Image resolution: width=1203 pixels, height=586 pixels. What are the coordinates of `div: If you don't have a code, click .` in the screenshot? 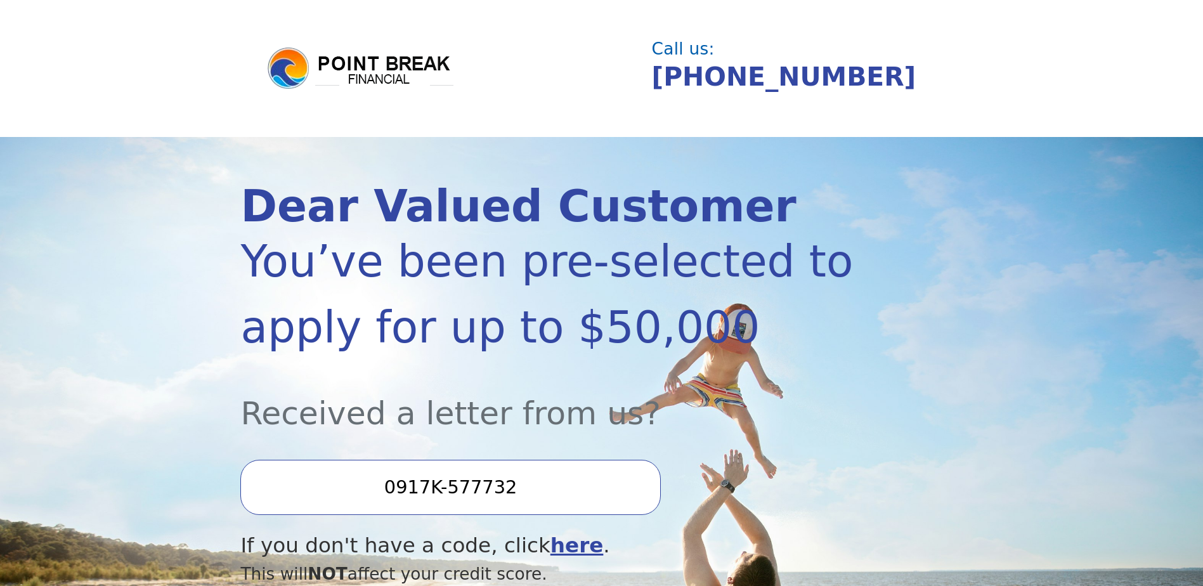 It's located at (546, 545).